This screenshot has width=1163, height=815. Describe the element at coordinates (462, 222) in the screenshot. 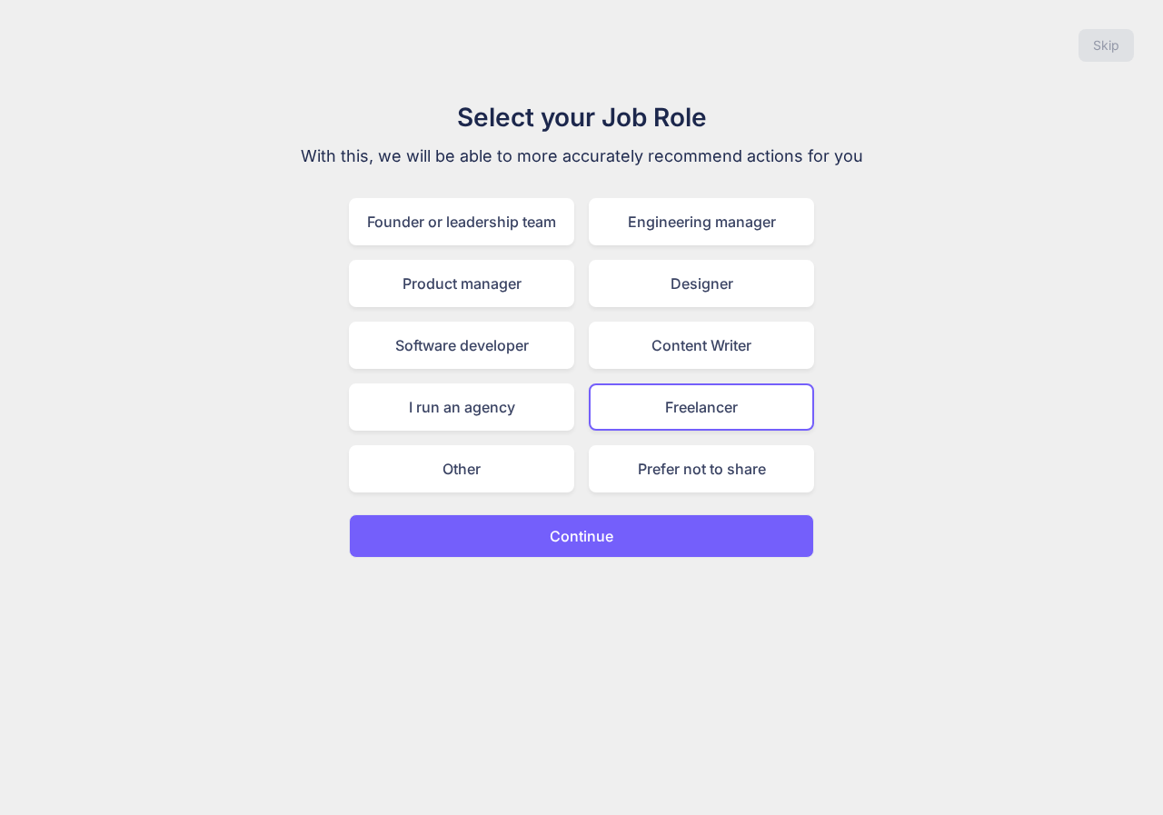

I see `div: Founder or leadership team` at that location.